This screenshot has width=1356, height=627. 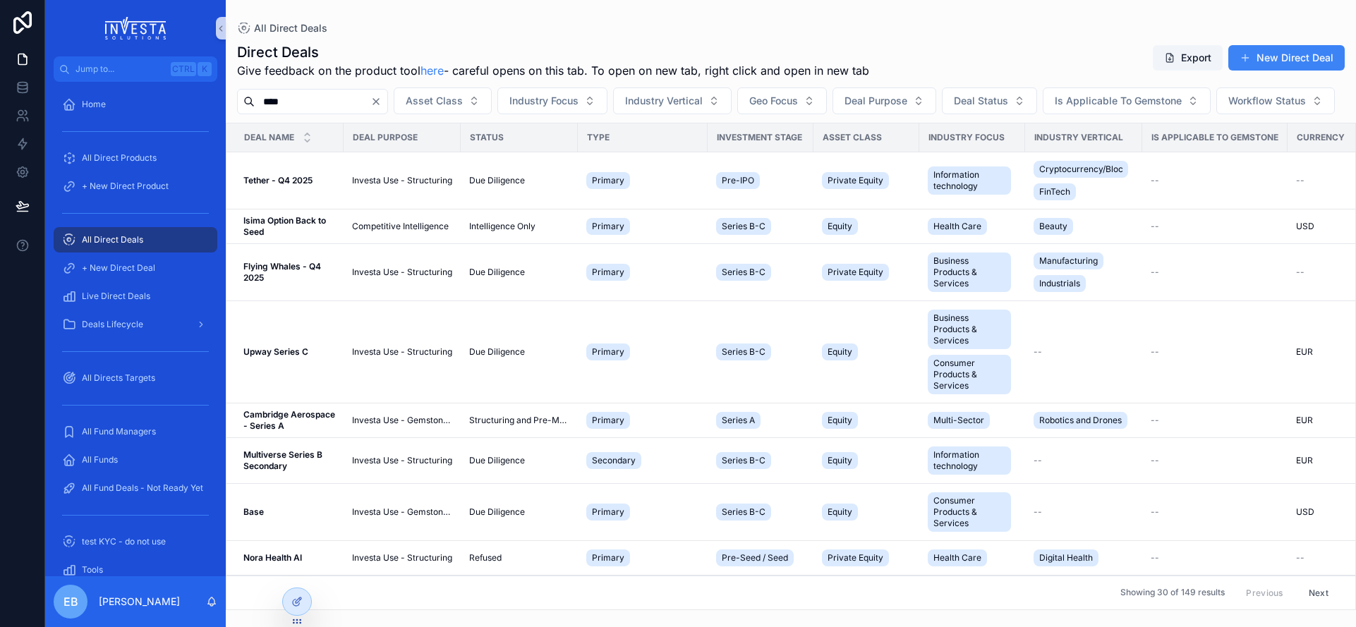 What do you see at coordinates (135, 460) in the screenshot?
I see `a: All Funds` at bounding box center [135, 460].